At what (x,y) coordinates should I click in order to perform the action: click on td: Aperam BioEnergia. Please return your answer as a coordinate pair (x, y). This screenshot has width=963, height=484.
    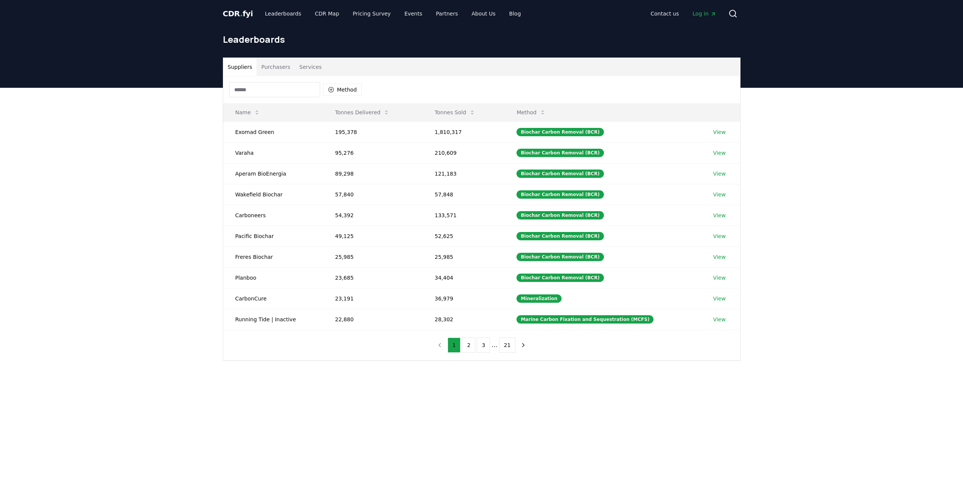
    Looking at the image, I should click on (273, 173).